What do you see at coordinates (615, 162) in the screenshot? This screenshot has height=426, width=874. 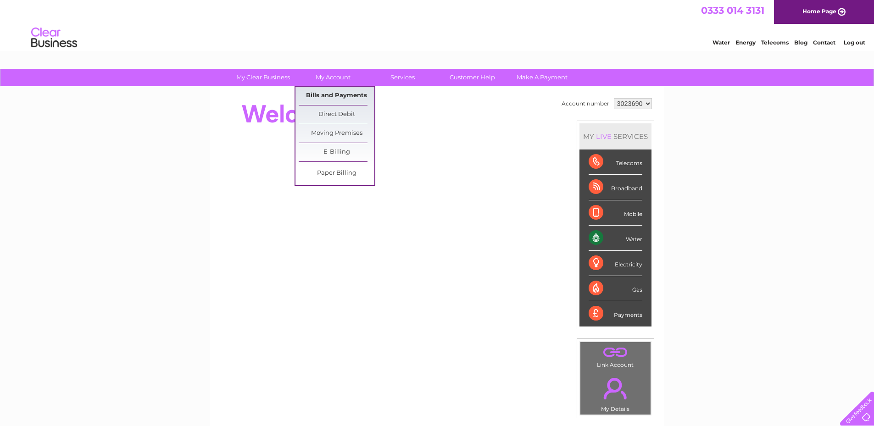 I see `div: Telecoms` at bounding box center [615, 162].